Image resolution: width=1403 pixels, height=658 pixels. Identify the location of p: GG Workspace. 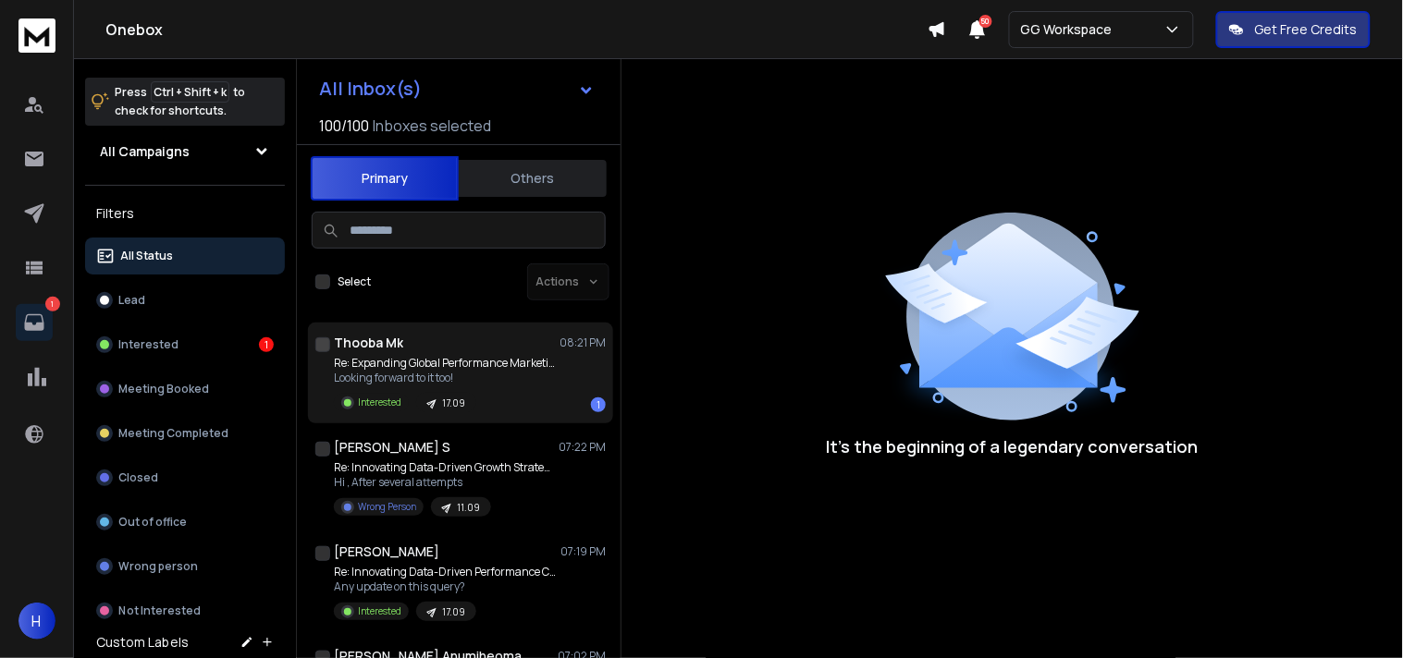
(1070, 30).